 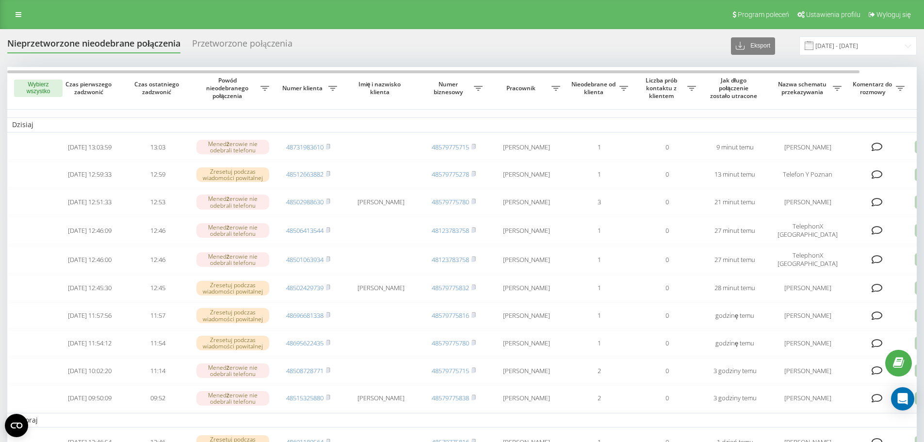 I want to click on button: Open CMP widget, so click(x=16, y=425).